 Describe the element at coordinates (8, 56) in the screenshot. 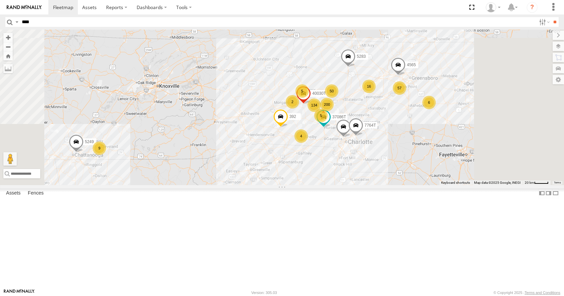

I see `button: Zoom Home` at that location.